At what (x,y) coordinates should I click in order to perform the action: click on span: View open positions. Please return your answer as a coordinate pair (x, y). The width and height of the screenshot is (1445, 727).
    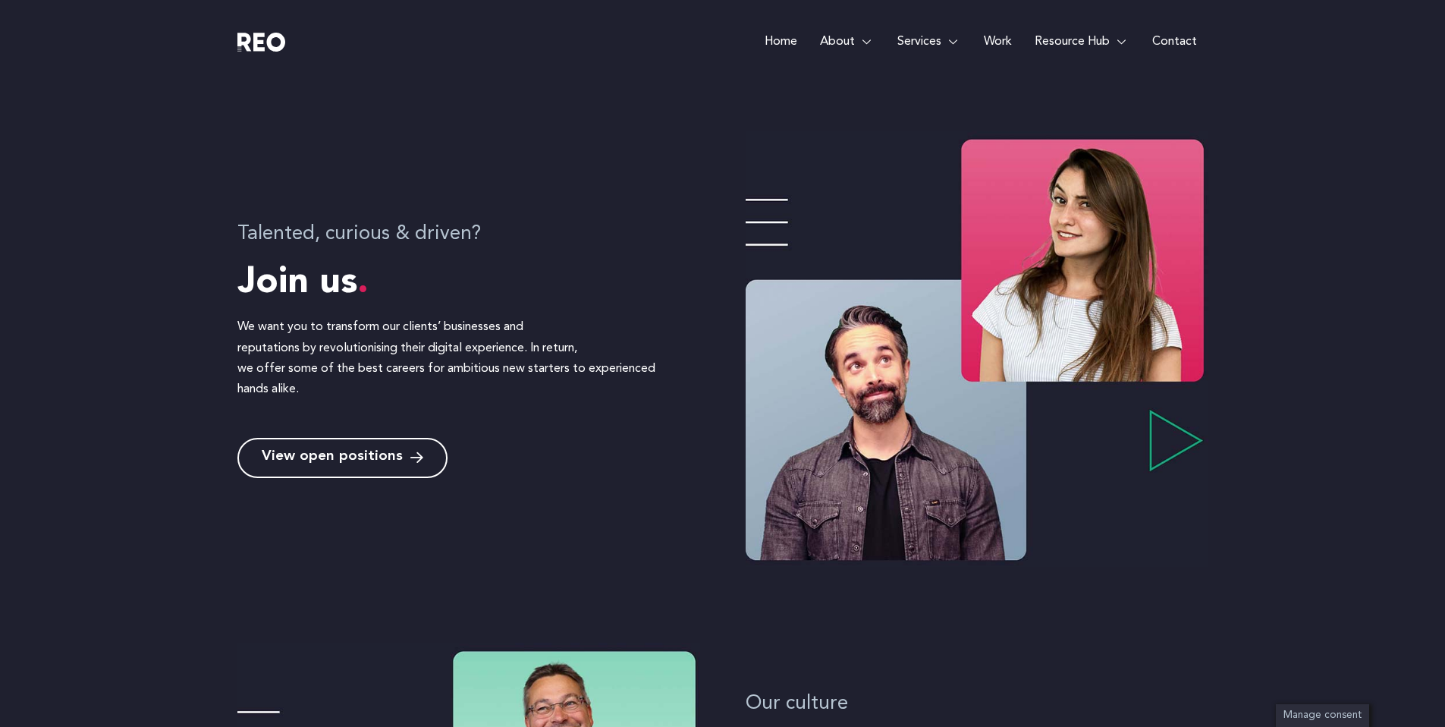
    Looking at the image, I should click on (332, 457).